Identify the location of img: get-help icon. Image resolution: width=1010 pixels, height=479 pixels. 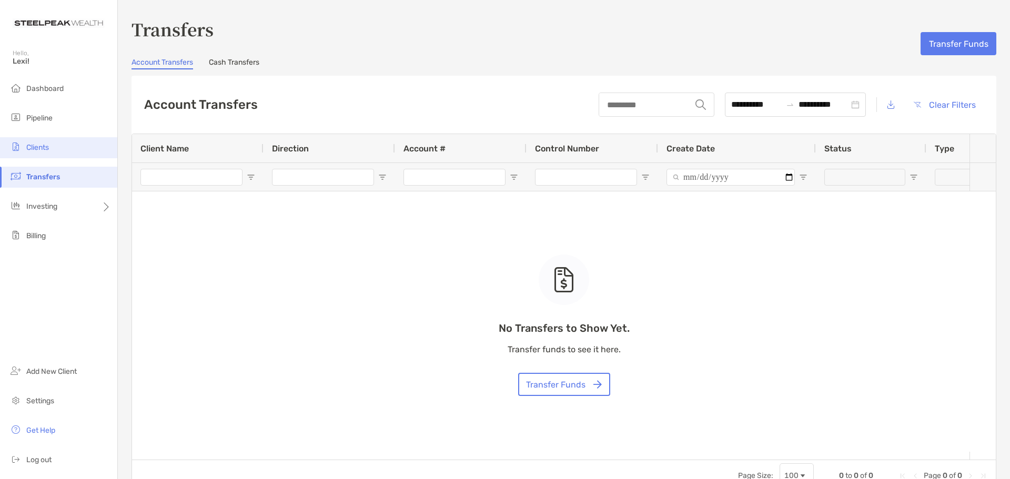
(16, 430).